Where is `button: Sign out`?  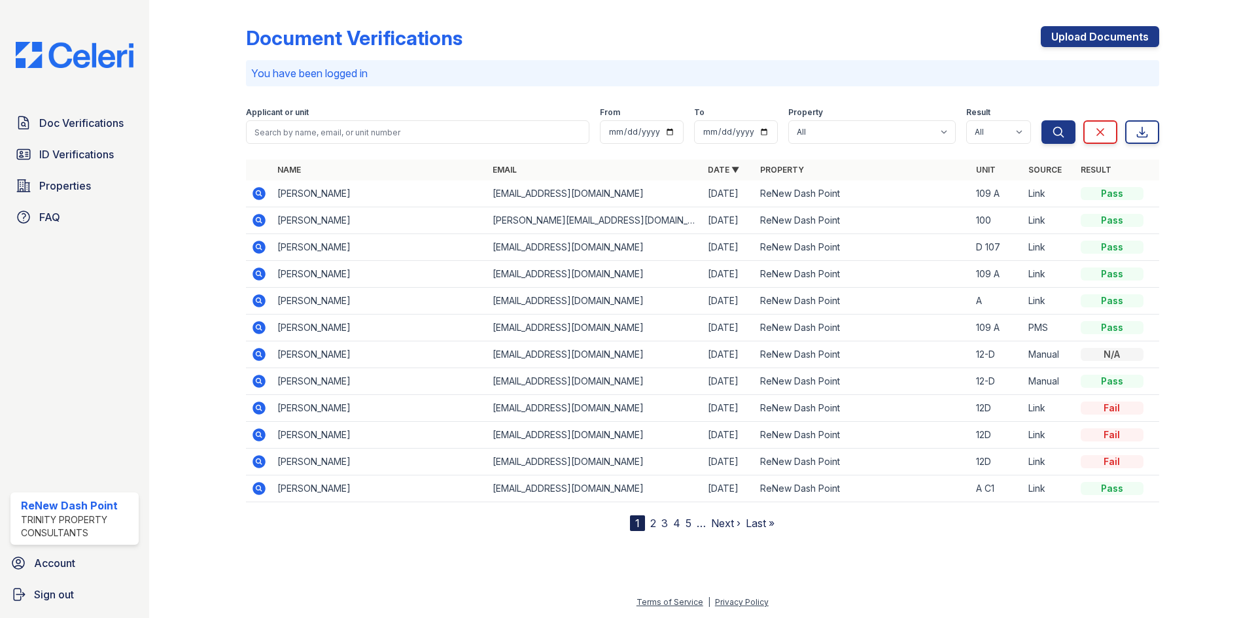 button: Sign out is located at coordinates (75, 594).